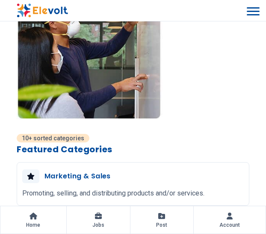  What do you see at coordinates (78, 176) in the screenshot?
I see `h4: Marketing & Sales` at bounding box center [78, 176].